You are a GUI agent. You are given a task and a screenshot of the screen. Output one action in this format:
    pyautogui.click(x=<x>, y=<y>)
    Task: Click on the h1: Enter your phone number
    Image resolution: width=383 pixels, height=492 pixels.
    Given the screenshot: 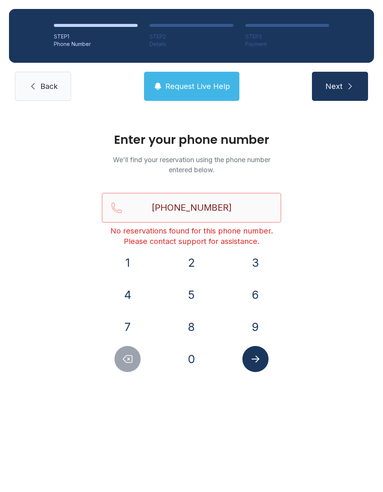 What is the action you would take?
    pyautogui.click(x=191, y=140)
    